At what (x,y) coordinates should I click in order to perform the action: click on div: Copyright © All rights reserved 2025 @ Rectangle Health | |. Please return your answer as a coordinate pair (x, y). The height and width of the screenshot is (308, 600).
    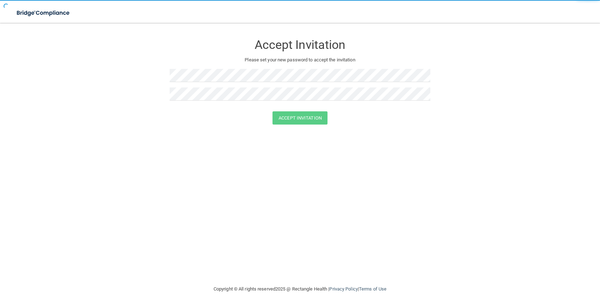
    Looking at the image, I should click on (300, 289).